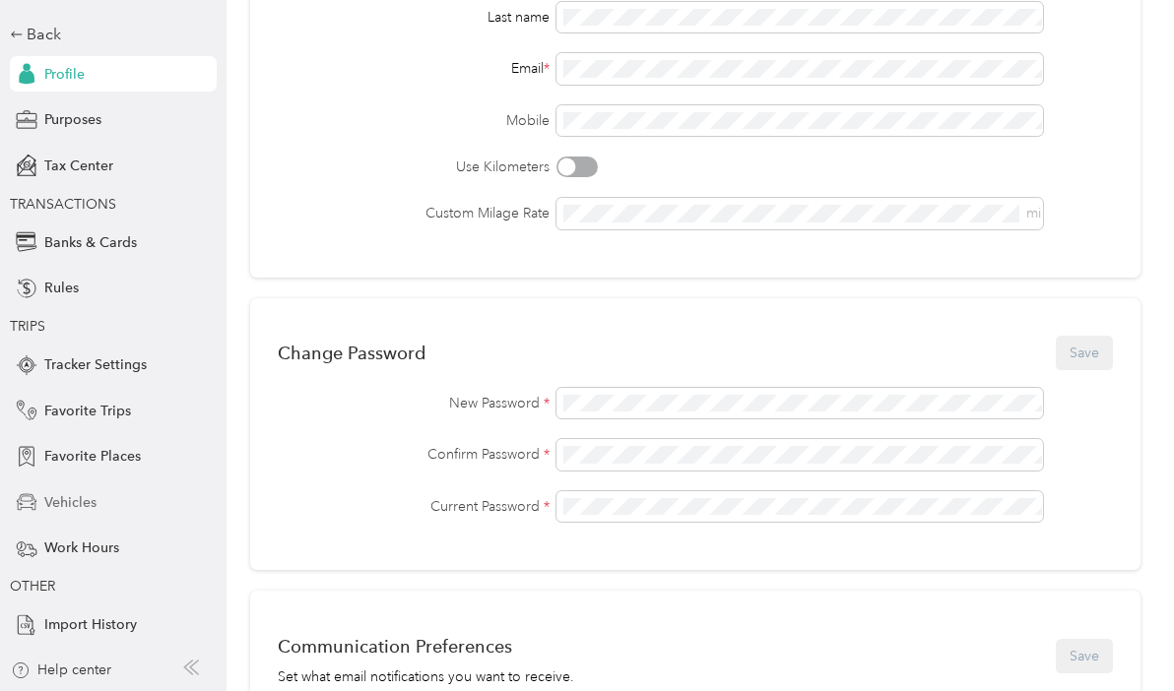  Describe the element at coordinates (61, 670) in the screenshot. I see `div: Help center` at that location.